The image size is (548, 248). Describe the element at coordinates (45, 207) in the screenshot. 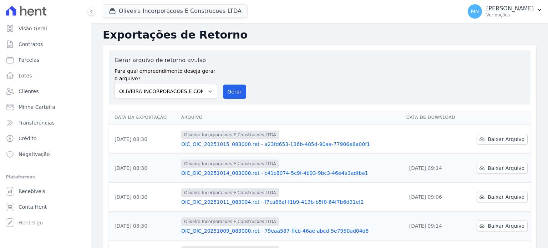

I see `a: Conta Hent` at that location.